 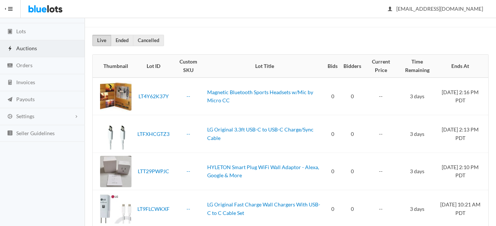 I want to click on a: HYLETON Smart Plug WiFi Wall Adaptor - Alexa, Google & More, so click(x=263, y=171).